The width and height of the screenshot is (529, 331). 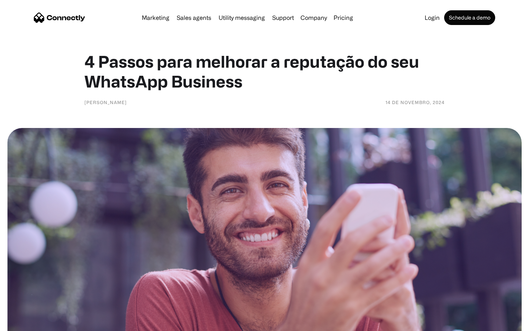 What do you see at coordinates (283, 18) in the screenshot?
I see `a: Support` at bounding box center [283, 18].